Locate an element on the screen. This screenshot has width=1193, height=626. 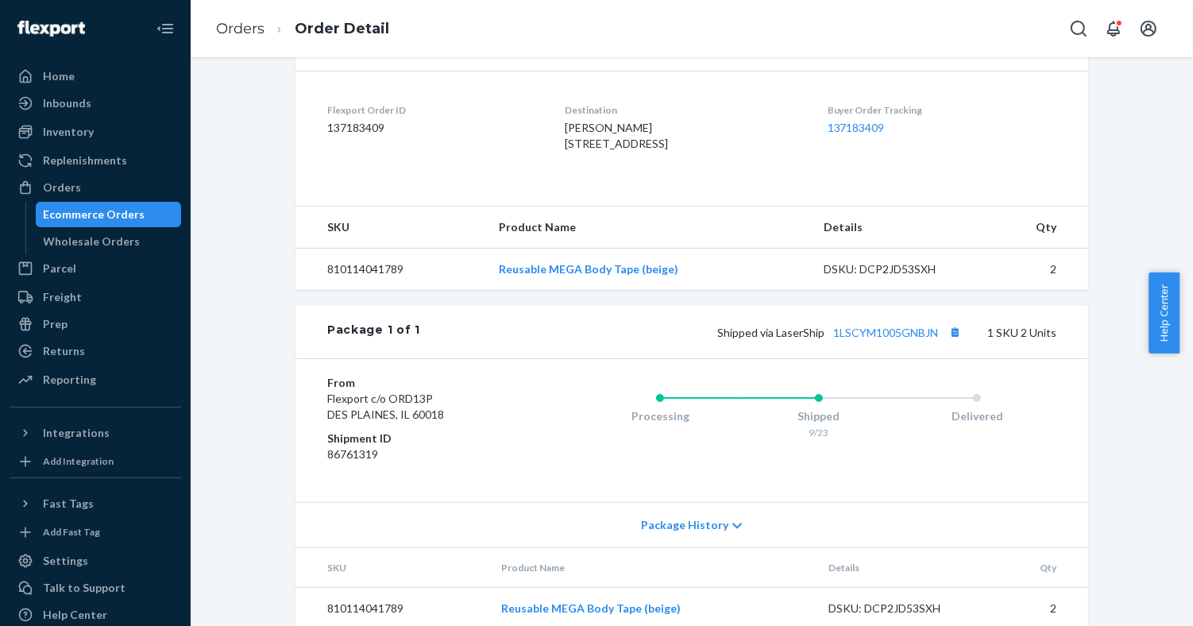
a: Freight is located at coordinates (95, 297).